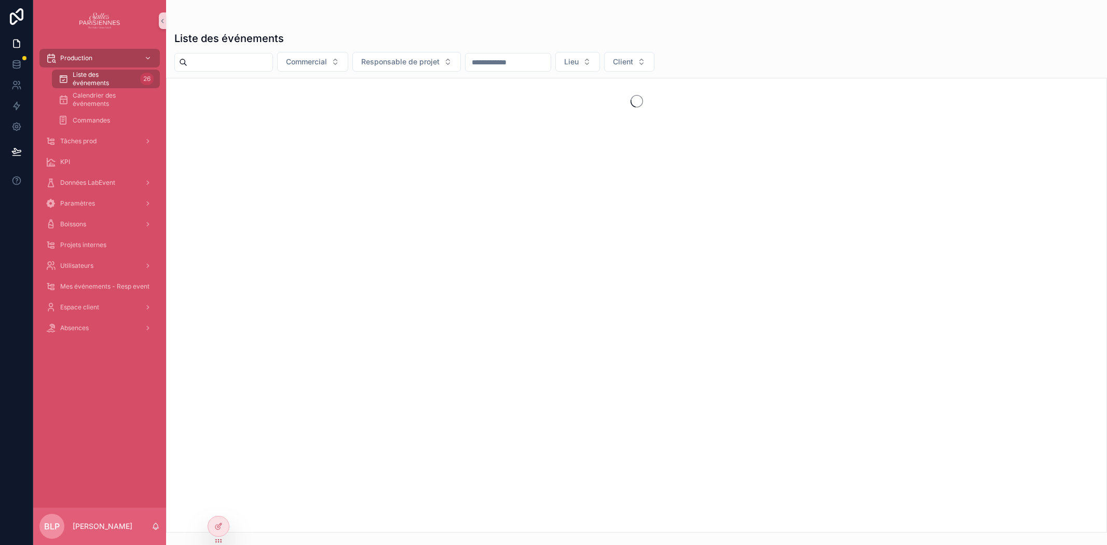 This screenshot has height=545, width=1107. What do you see at coordinates (106, 100) in the screenshot?
I see `a: Calendrier des événements` at bounding box center [106, 100].